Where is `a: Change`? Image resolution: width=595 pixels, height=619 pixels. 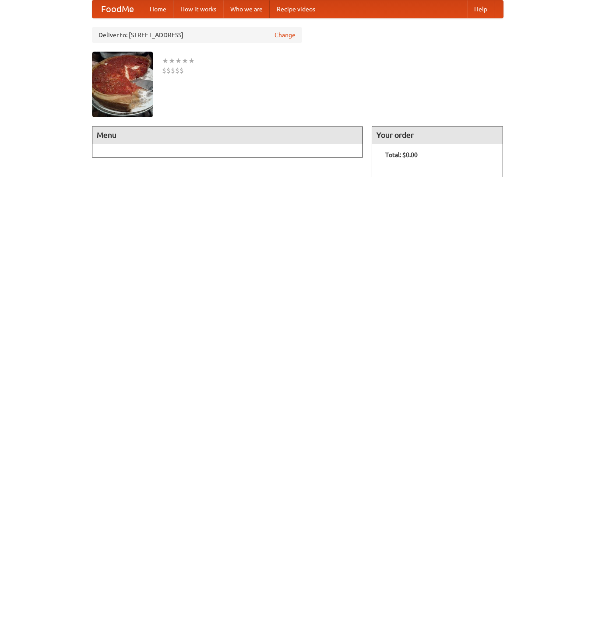
a: Change is located at coordinates (285, 35).